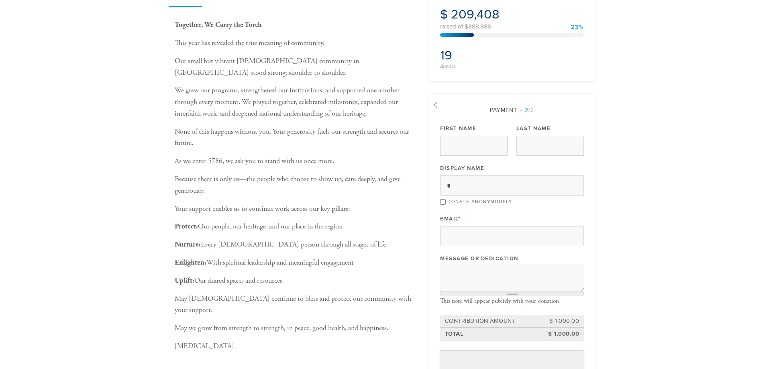  I want to click on b: Nurture:, so click(187, 244).